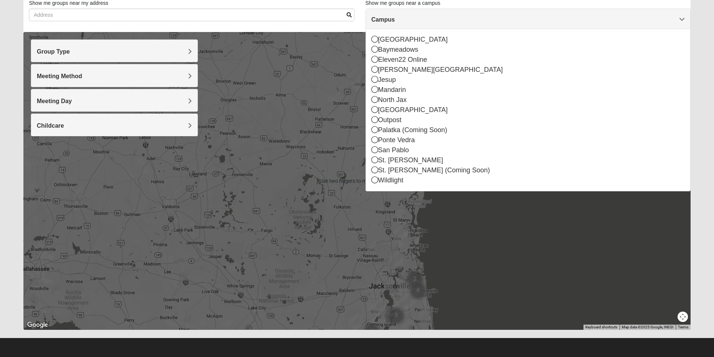  Describe the element at coordinates (114, 75) in the screenshot. I see `div: Meeting Method` at that location.